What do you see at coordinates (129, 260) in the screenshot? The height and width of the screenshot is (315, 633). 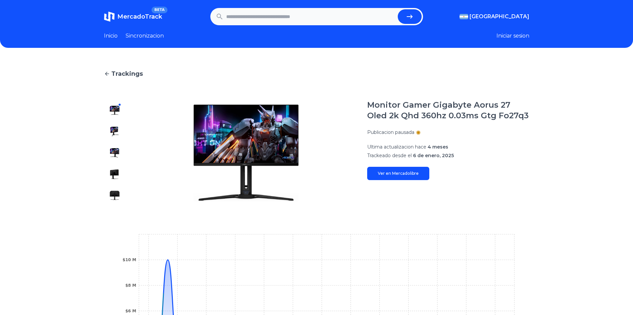 I see `tspan: $10 M` at bounding box center [129, 260].